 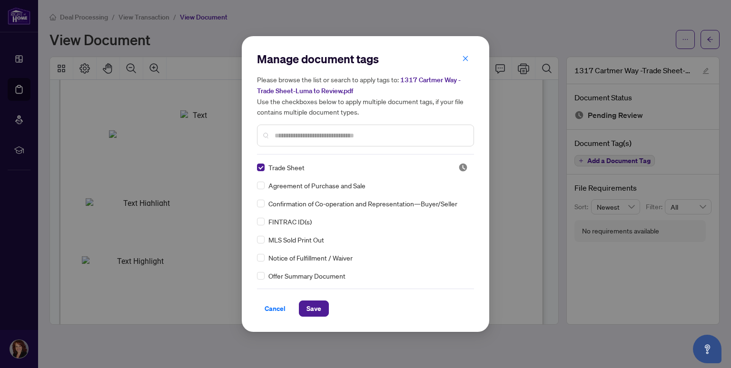 I want to click on span: close, so click(x=465, y=59).